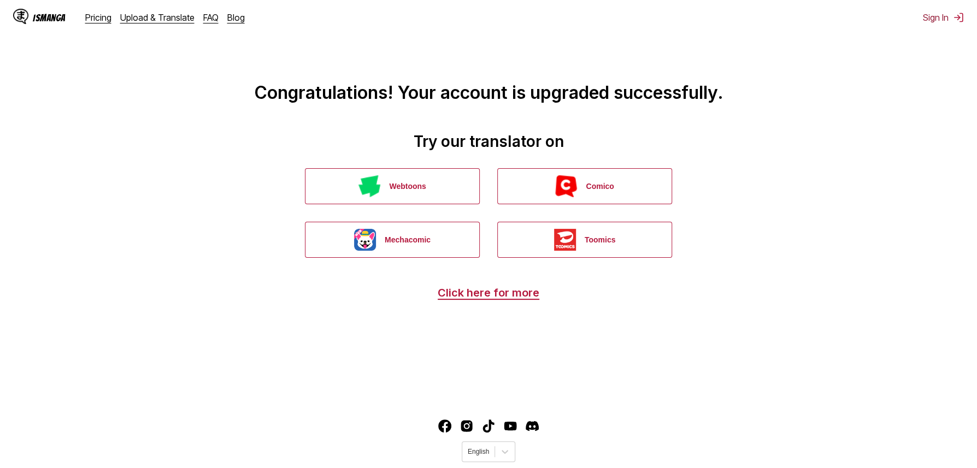 Image resolution: width=977 pixels, height=468 pixels. I want to click on button: Toomics, so click(585, 240).